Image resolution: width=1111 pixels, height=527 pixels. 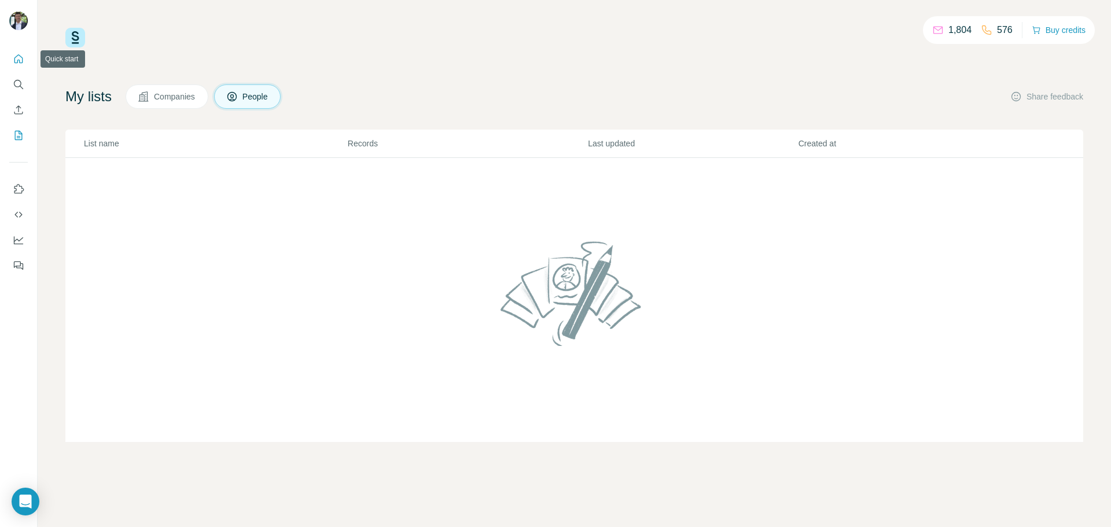 I want to click on span: Companies, so click(x=175, y=97).